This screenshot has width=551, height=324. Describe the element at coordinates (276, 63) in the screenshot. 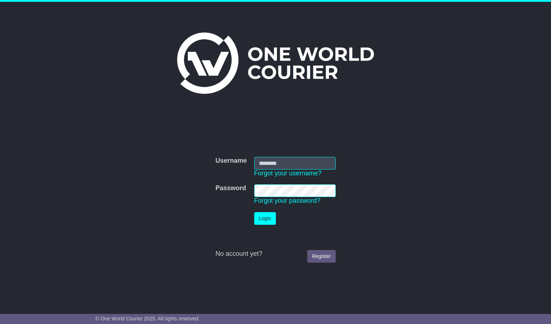

I see `img: One World` at that location.